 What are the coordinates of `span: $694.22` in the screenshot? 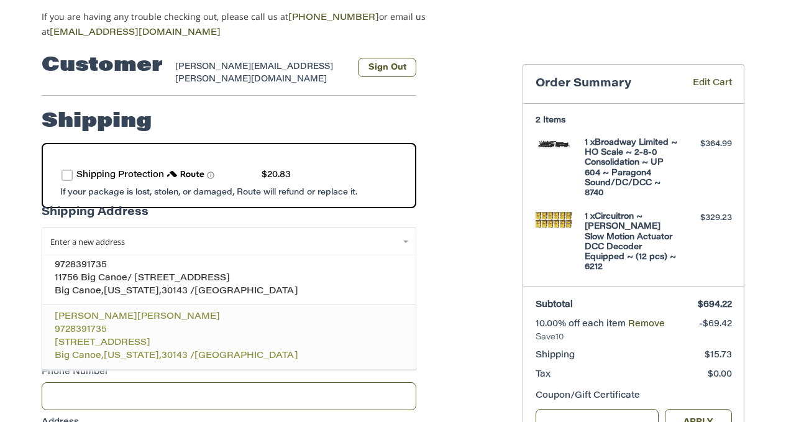 It's located at (715, 305).